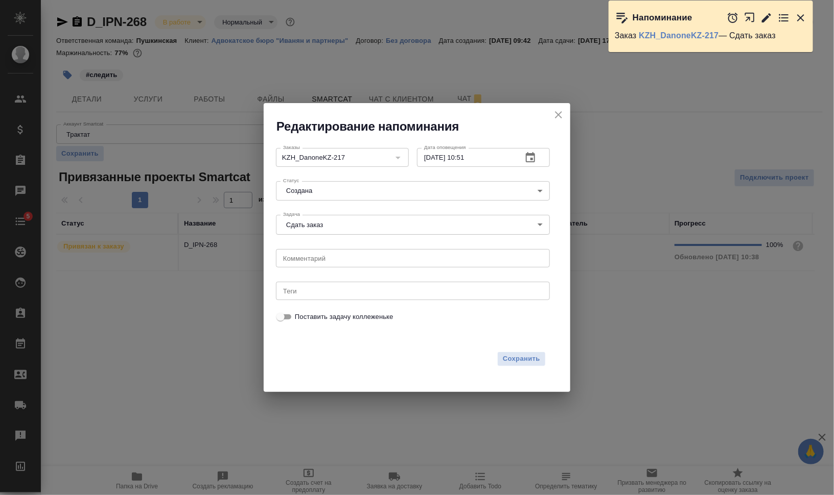 This screenshot has width=834, height=495. Describe the element at coordinates (299, 191) in the screenshot. I see `button: Создана` at that location.